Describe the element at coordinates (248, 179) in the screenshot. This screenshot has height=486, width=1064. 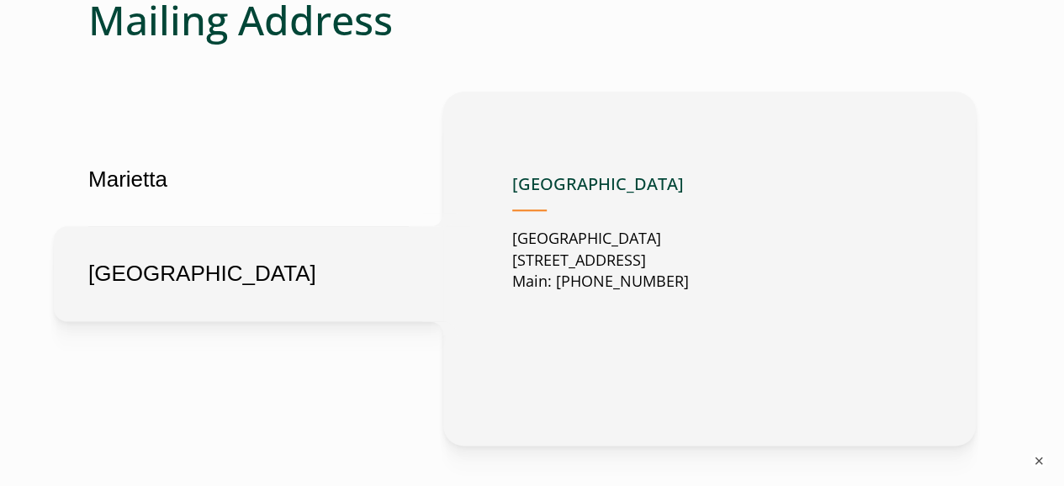
I see `button: Marietta` at that location.